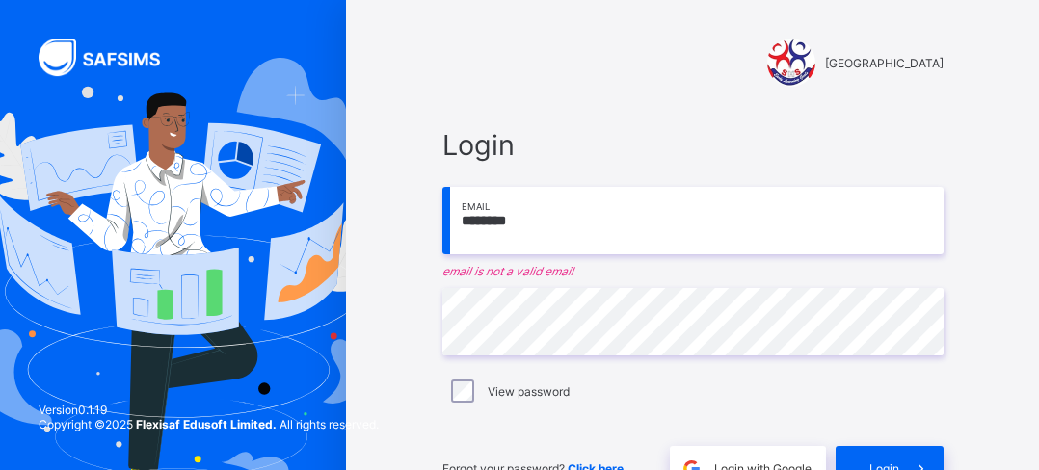 This screenshot has width=1039, height=470. Describe the element at coordinates (206, 424) in the screenshot. I see `strong: Flexisaf Edusoft Limited.` at that location.